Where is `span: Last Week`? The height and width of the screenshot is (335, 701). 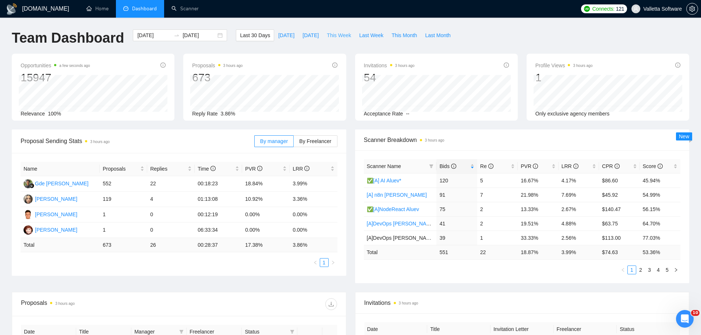 span: Last Week is located at coordinates (371, 35).